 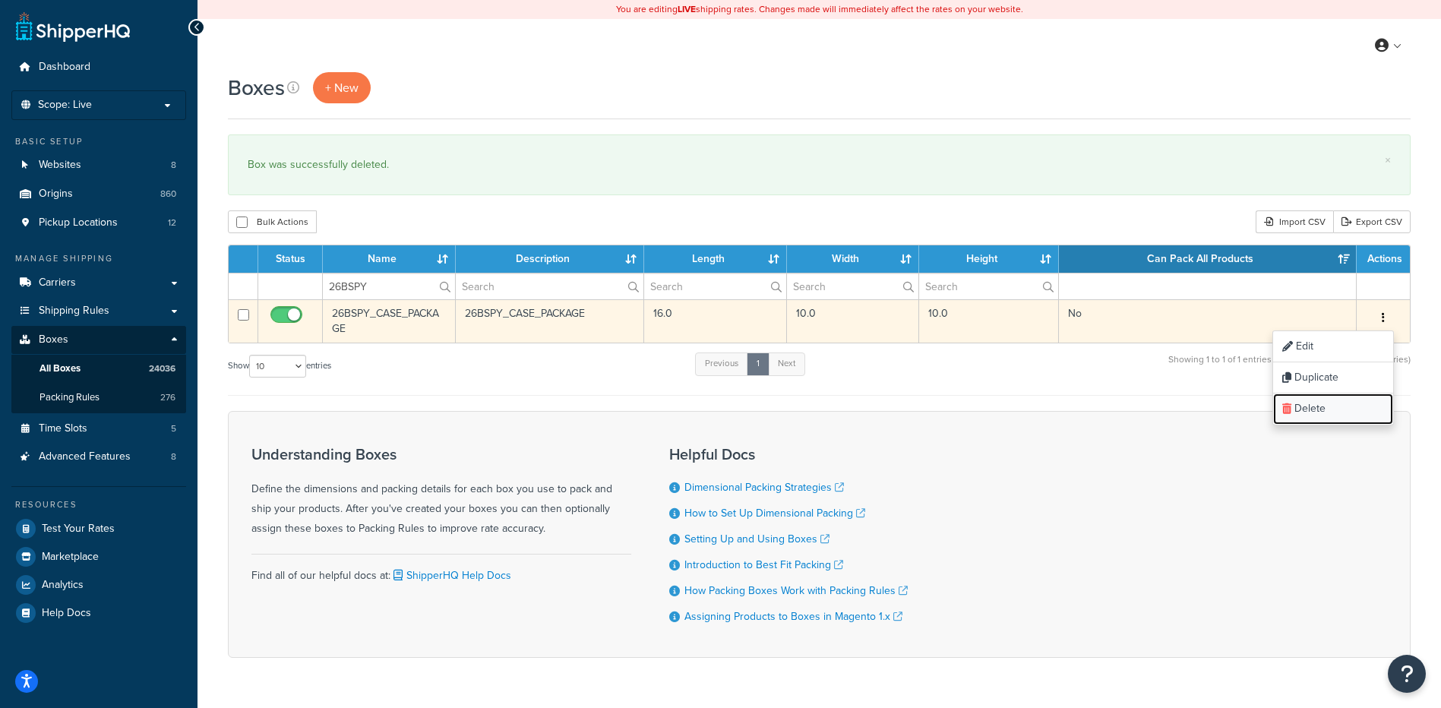 What do you see at coordinates (793, 616) in the screenshot?
I see `a: Assigning Products to Boxes in Magento 1.x` at bounding box center [793, 616].